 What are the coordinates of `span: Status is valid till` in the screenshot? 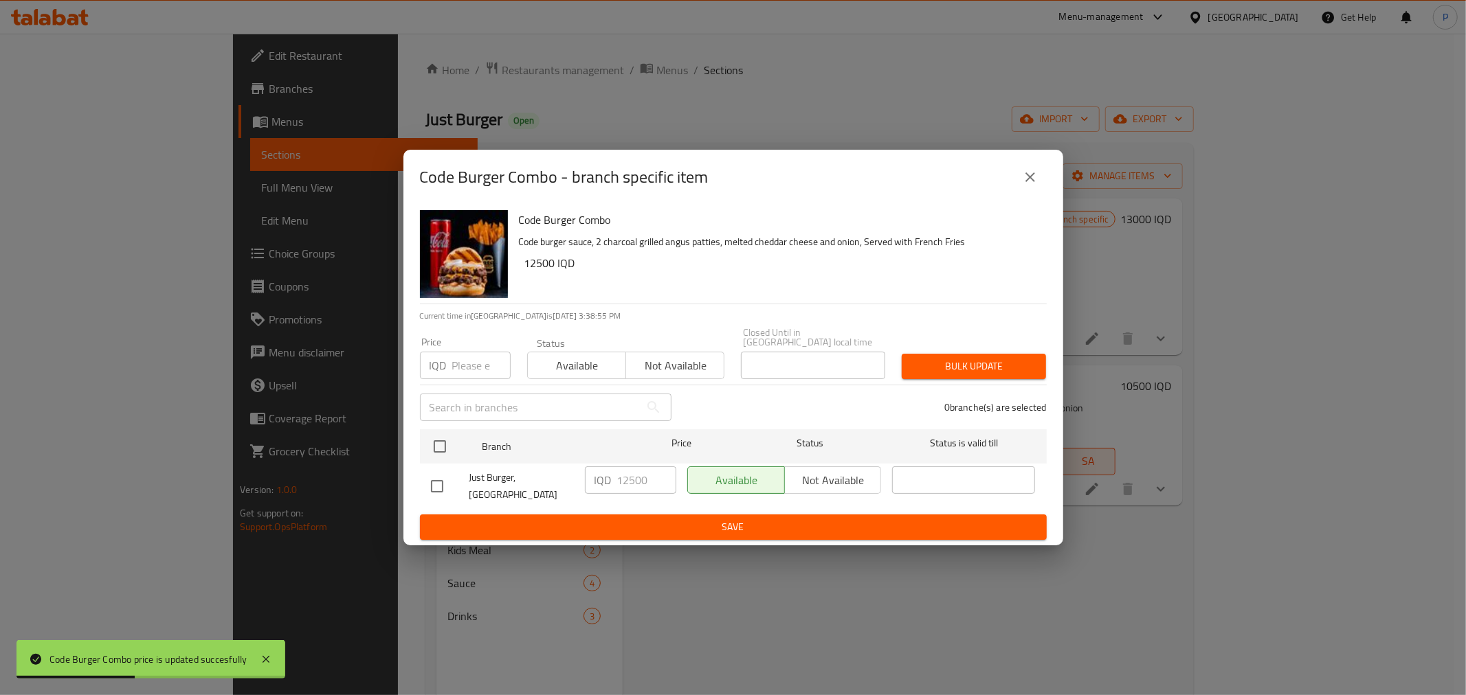 It's located at (963, 443).